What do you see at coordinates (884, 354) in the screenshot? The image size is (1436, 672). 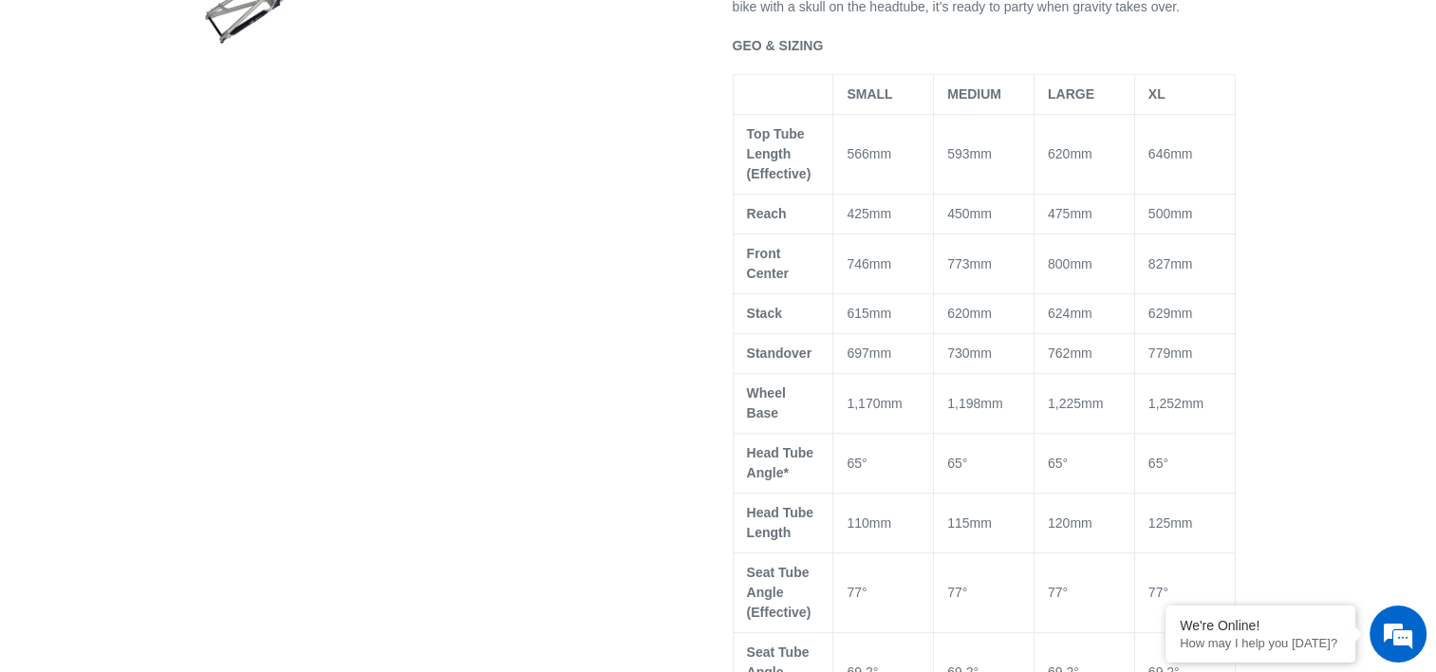 I see `td: 697mm` at bounding box center [884, 354].